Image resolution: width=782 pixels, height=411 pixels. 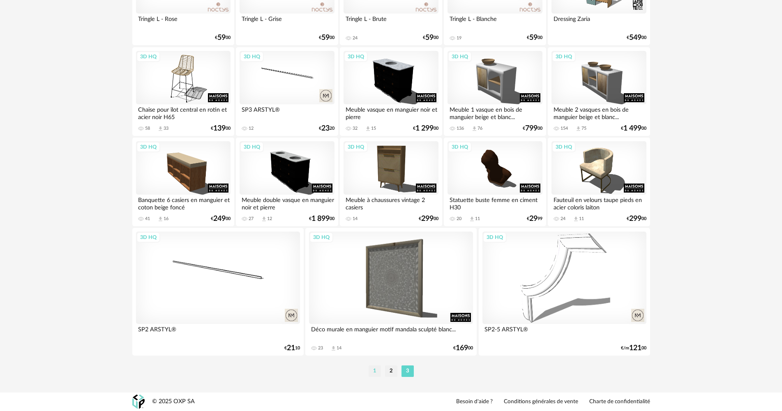 I want to click on a: 3D HQ Meuble vasque en manguier noir et pierre 32 Download icon 15 €1 29900, so click(x=391, y=92).